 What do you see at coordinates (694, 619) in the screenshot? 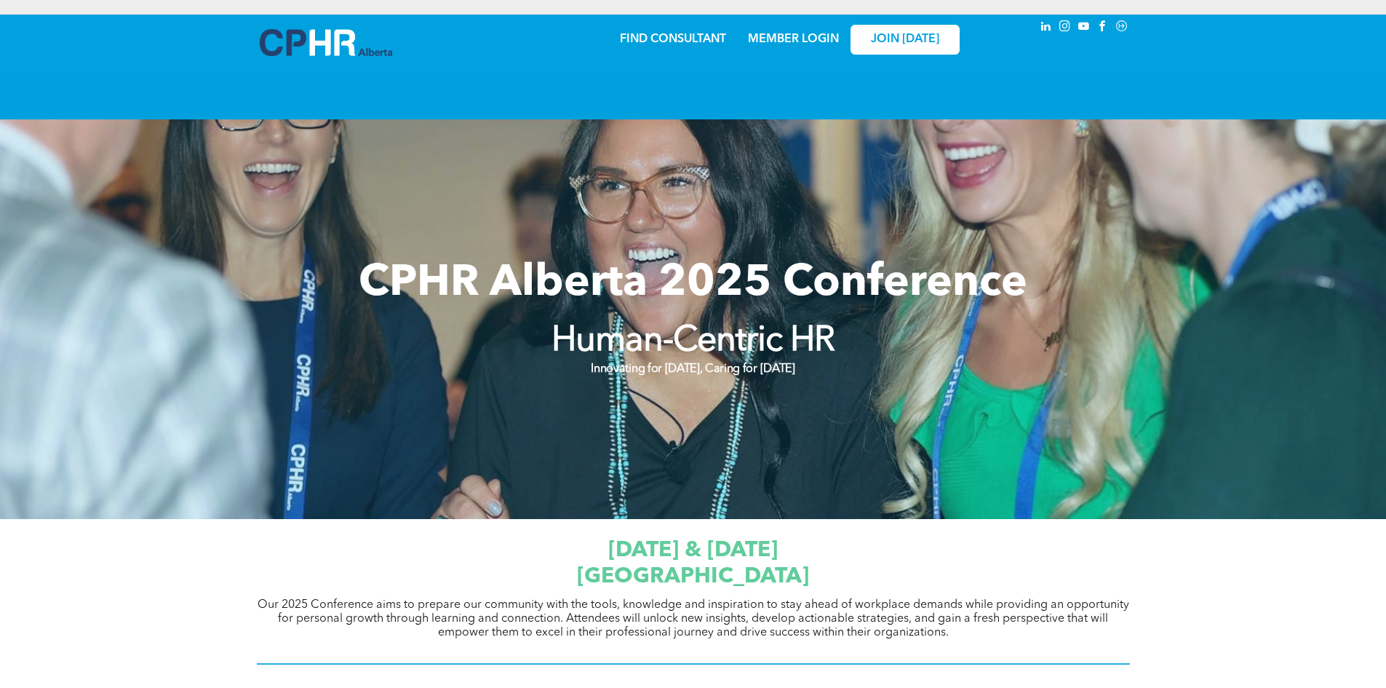
I see `span: Our 2025 Conference aims to prepare our community with the tools, knowledge and inspiration to st...` at bounding box center [694, 619].